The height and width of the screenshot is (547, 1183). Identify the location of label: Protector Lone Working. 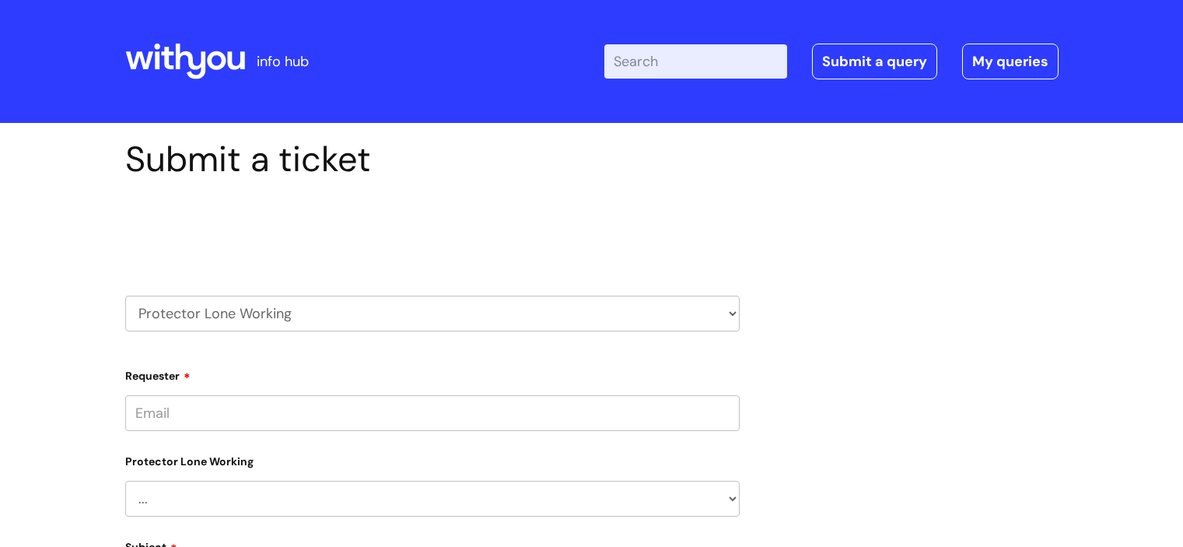
(433, 460).